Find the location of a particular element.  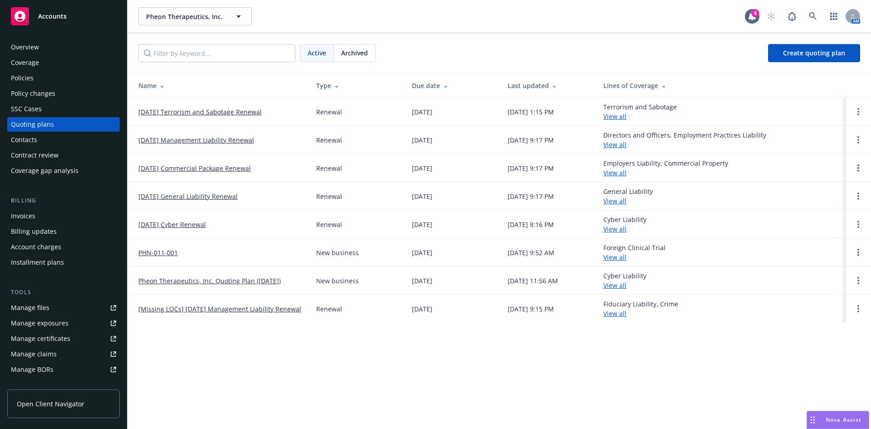

span: Active is located at coordinates (317, 53).